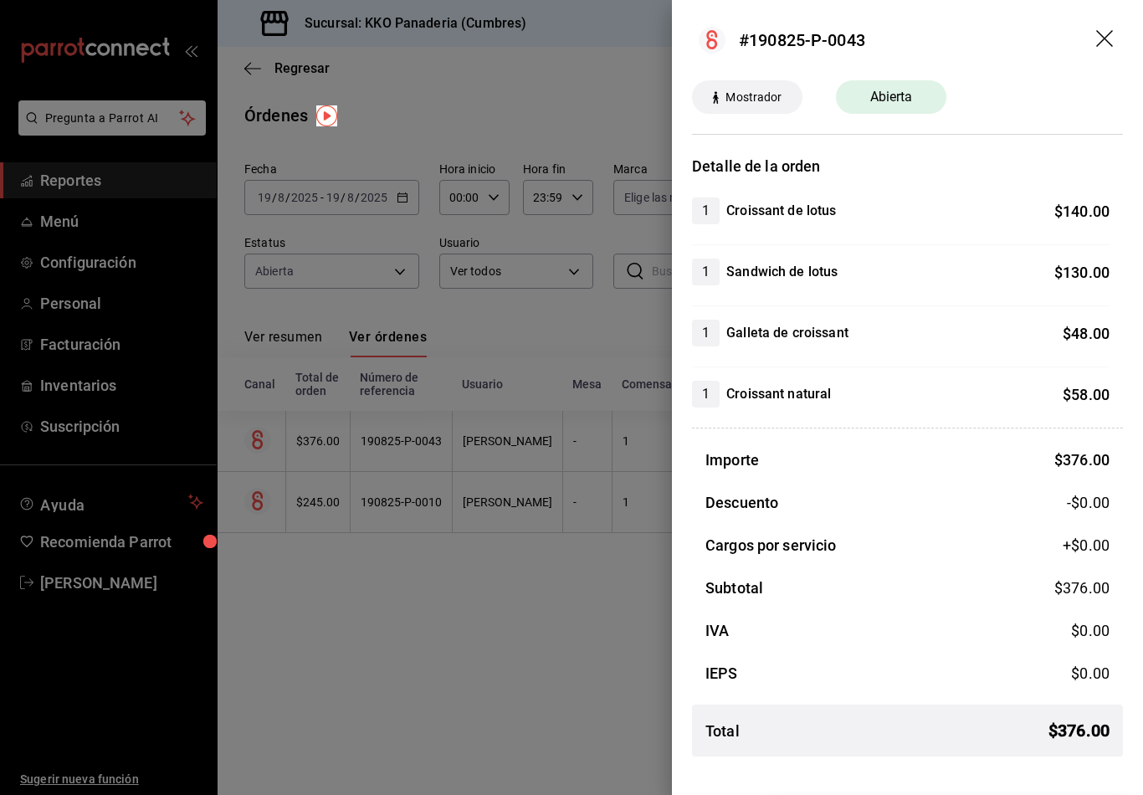  What do you see at coordinates (891, 97) in the screenshot?
I see `span: Abierta` at bounding box center [891, 97].